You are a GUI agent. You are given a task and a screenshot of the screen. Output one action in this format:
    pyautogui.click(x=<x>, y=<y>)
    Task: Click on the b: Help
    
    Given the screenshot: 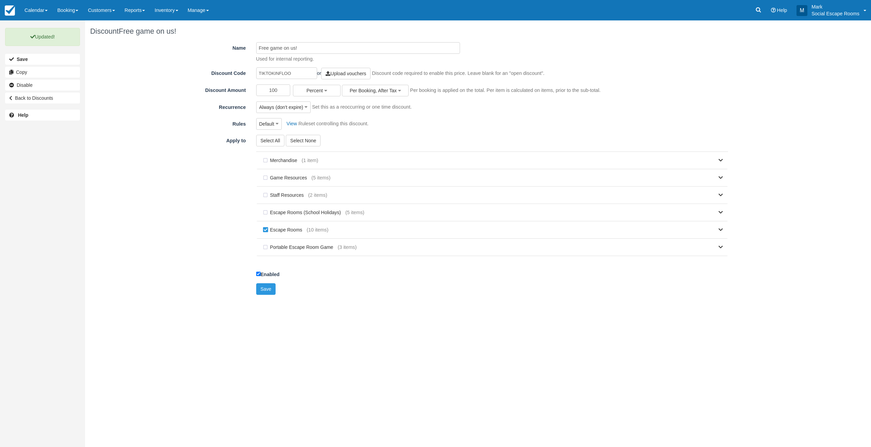 What is the action you would take?
    pyautogui.click(x=23, y=115)
    